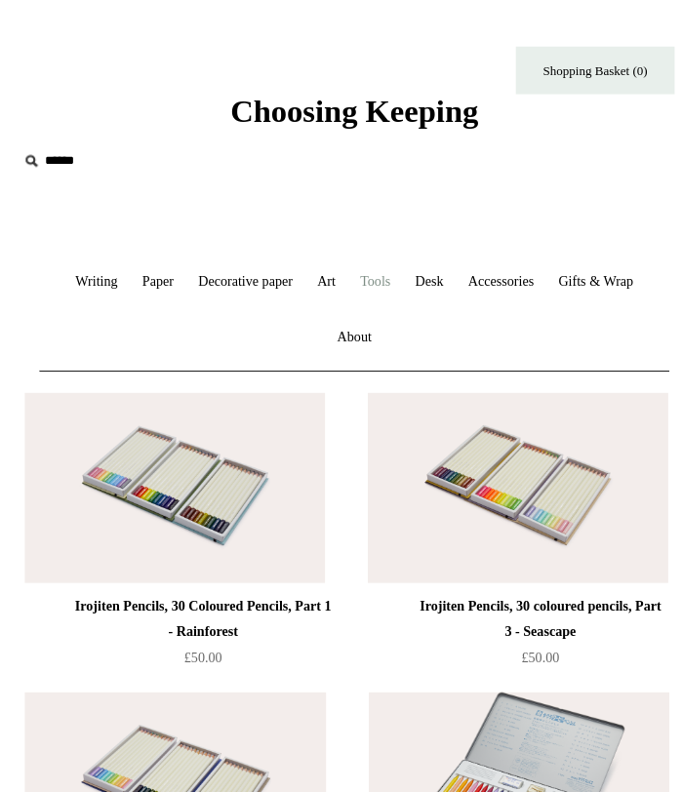 Image resolution: width=682 pixels, height=792 pixels. I want to click on a: About, so click(340, 311).